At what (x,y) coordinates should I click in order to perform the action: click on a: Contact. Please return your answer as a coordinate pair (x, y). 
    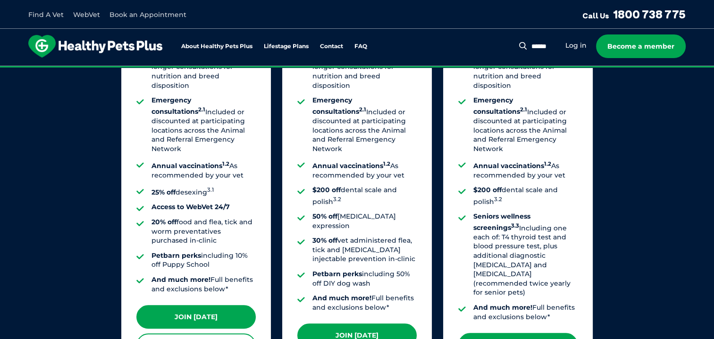
    Looking at the image, I should click on (331, 46).